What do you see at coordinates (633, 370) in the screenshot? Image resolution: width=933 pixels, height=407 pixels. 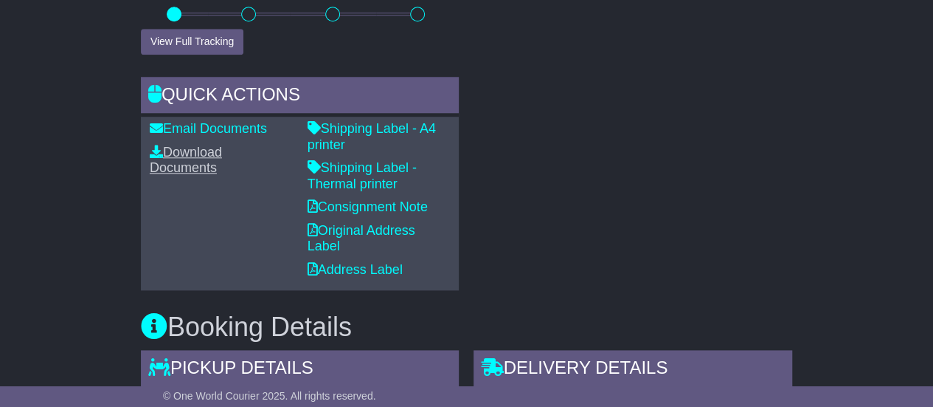 I see `div: Delivery Details` at bounding box center [633, 370].